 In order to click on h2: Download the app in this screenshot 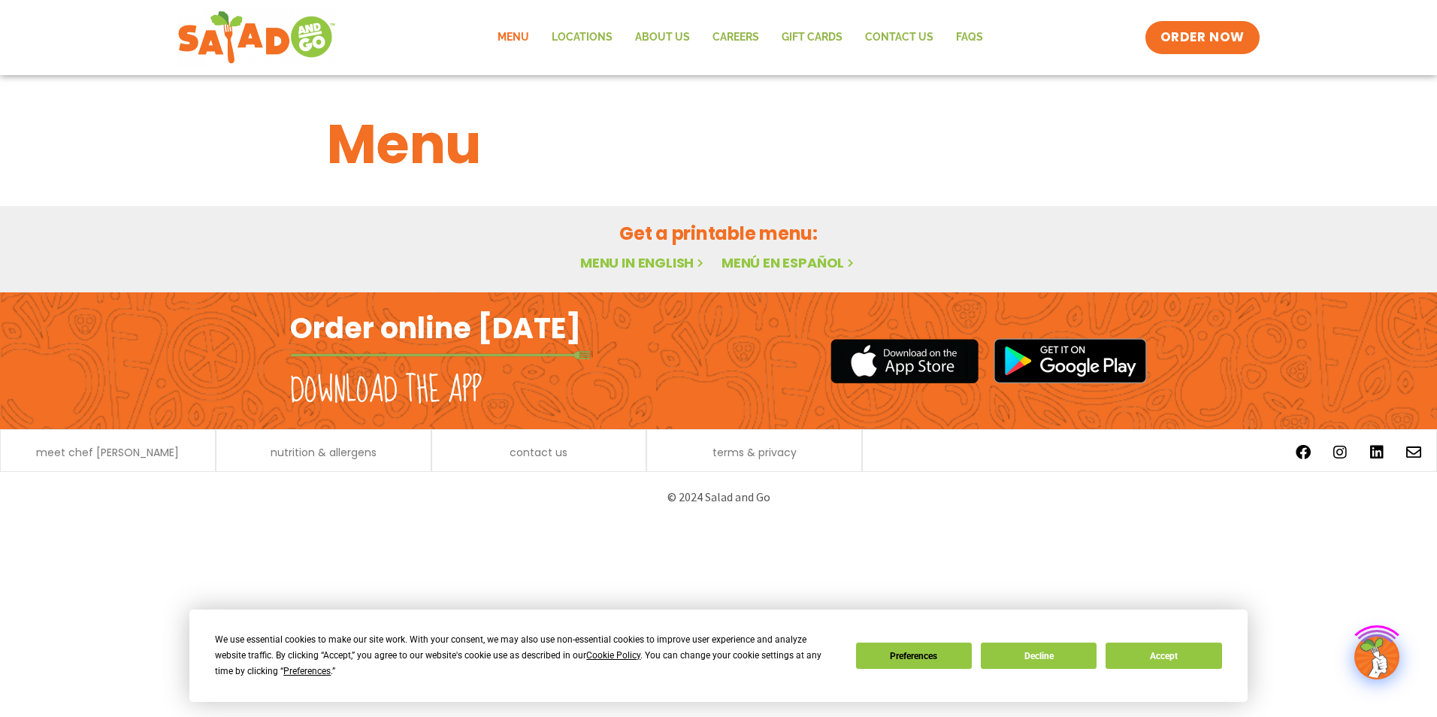, I will do `click(385, 391)`.